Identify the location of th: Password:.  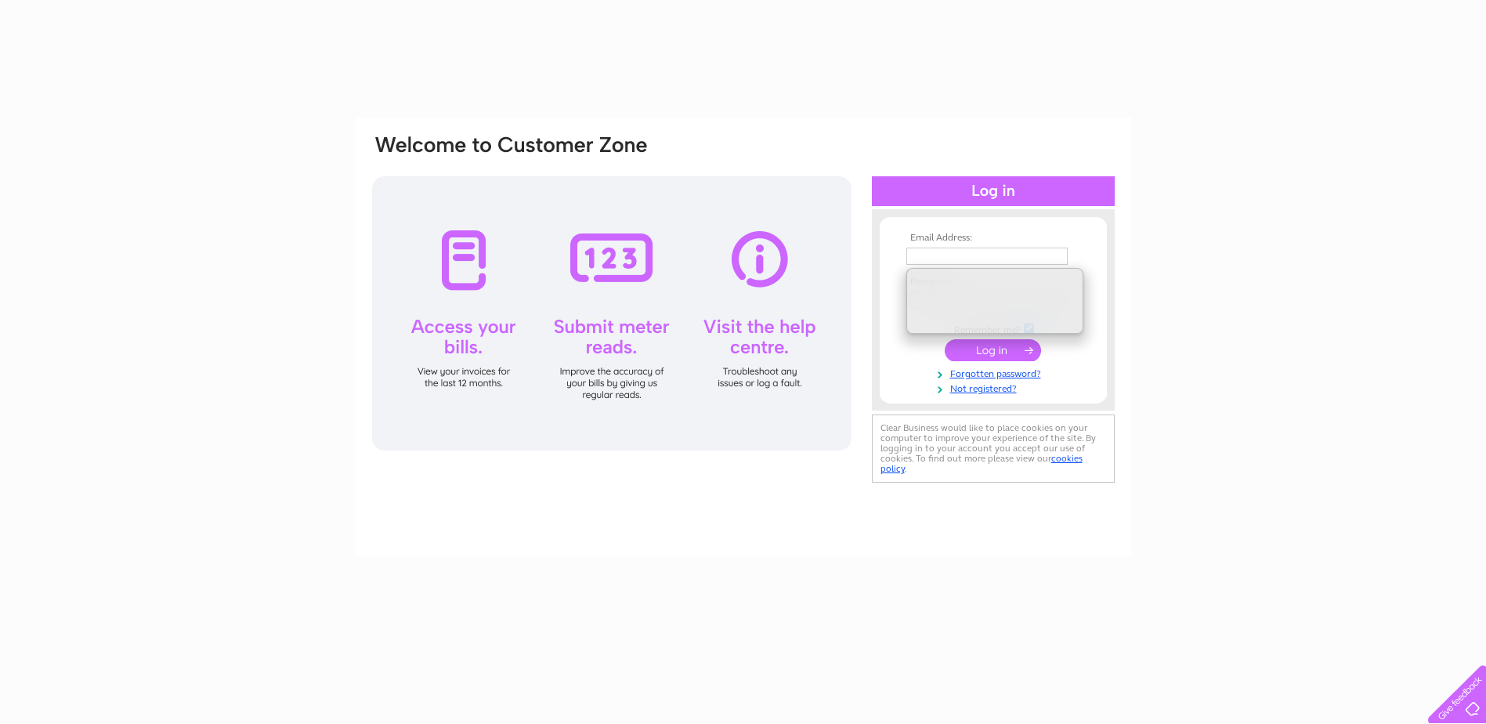
(993, 282).